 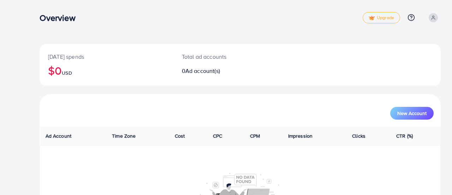 What do you see at coordinates (255, 136) in the screenshot?
I see `span: CPM` at bounding box center [255, 136].